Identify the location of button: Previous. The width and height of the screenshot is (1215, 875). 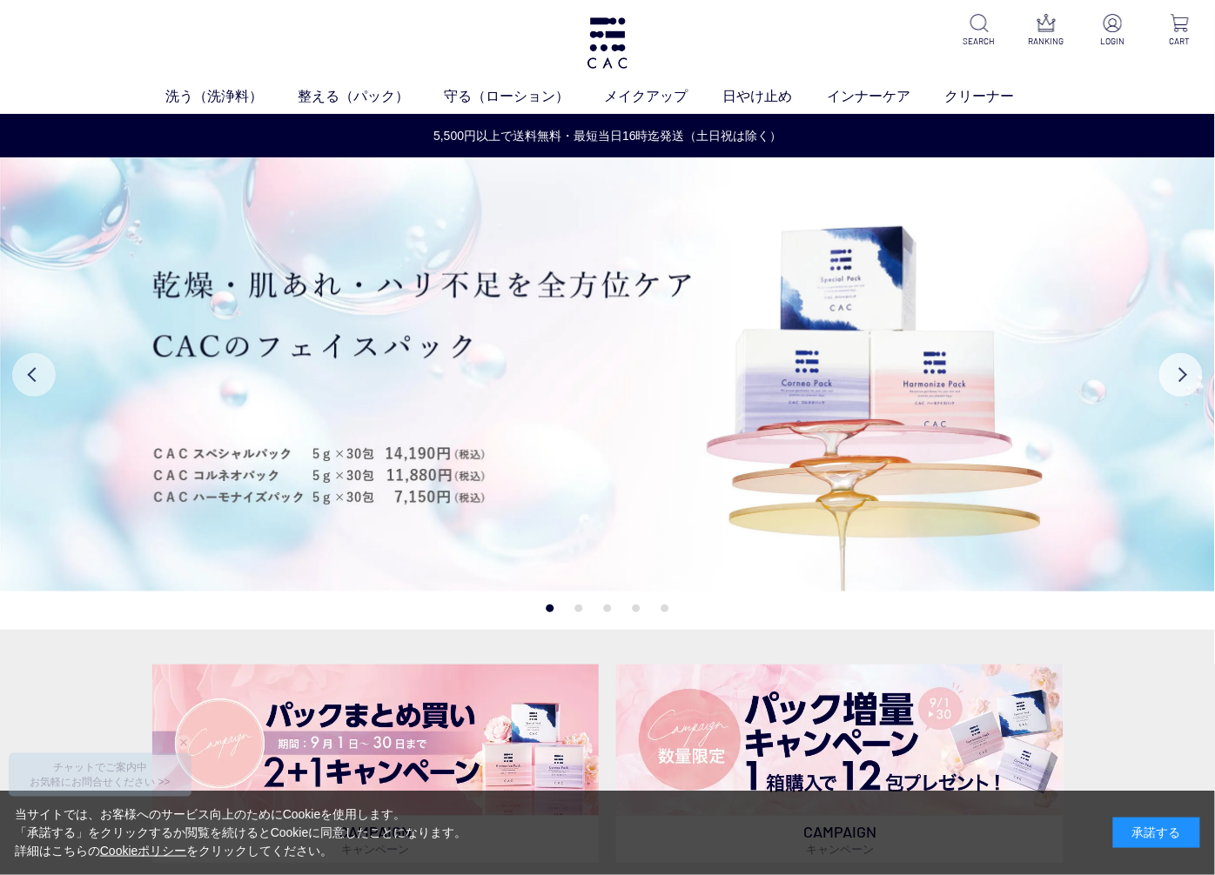
(34, 375).